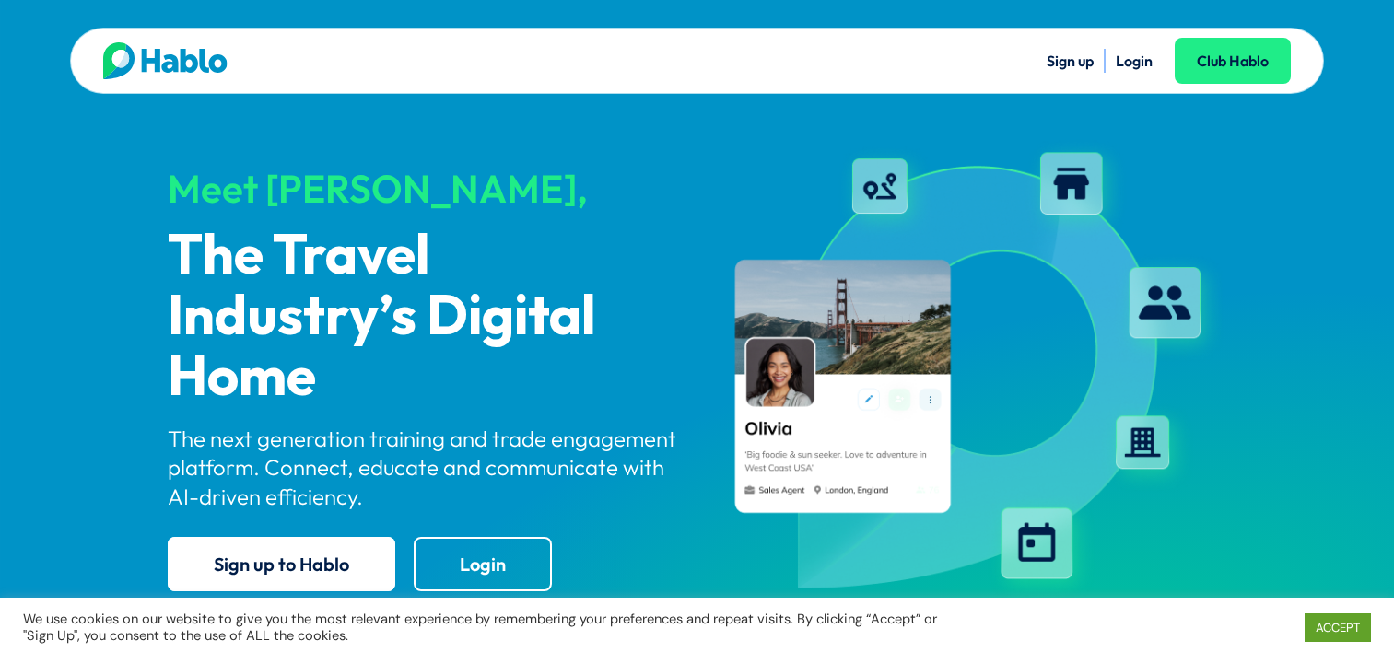 The height and width of the screenshot is (652, 1394). Describe the element at coordinates (1337, 627) in the screenshot. I see `a: ACCEPT` at that location.